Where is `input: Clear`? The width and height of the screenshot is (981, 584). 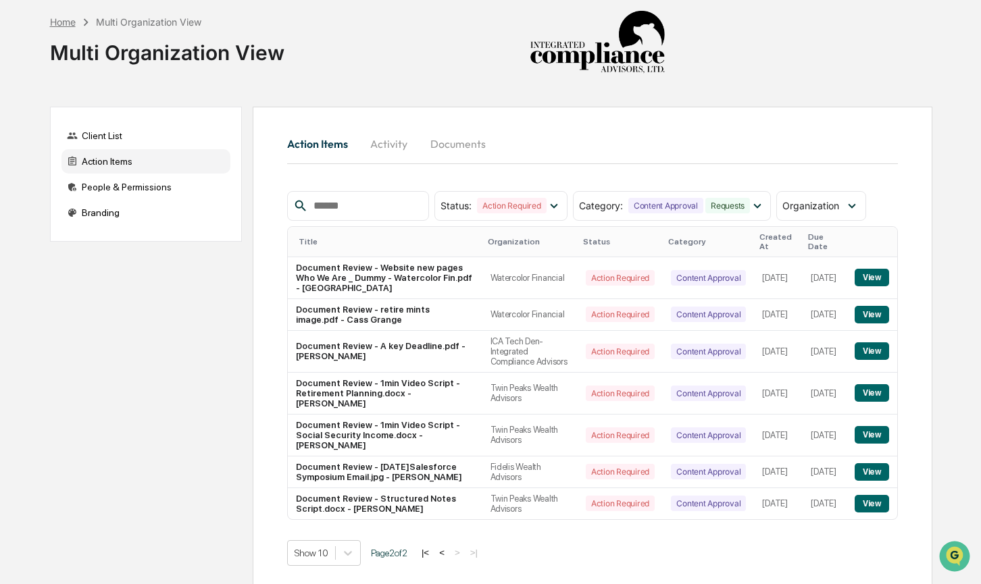 input: Clear is located at coordinates (129, 68).